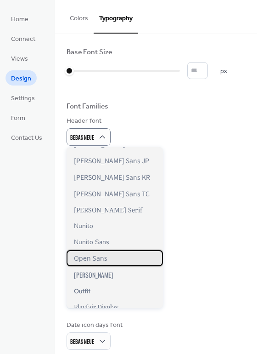 The width and height of the screenshot is (257, 354). Describe the element at coordinates (82, 291) in the screenshot. I see `span: Outfit` at that location.